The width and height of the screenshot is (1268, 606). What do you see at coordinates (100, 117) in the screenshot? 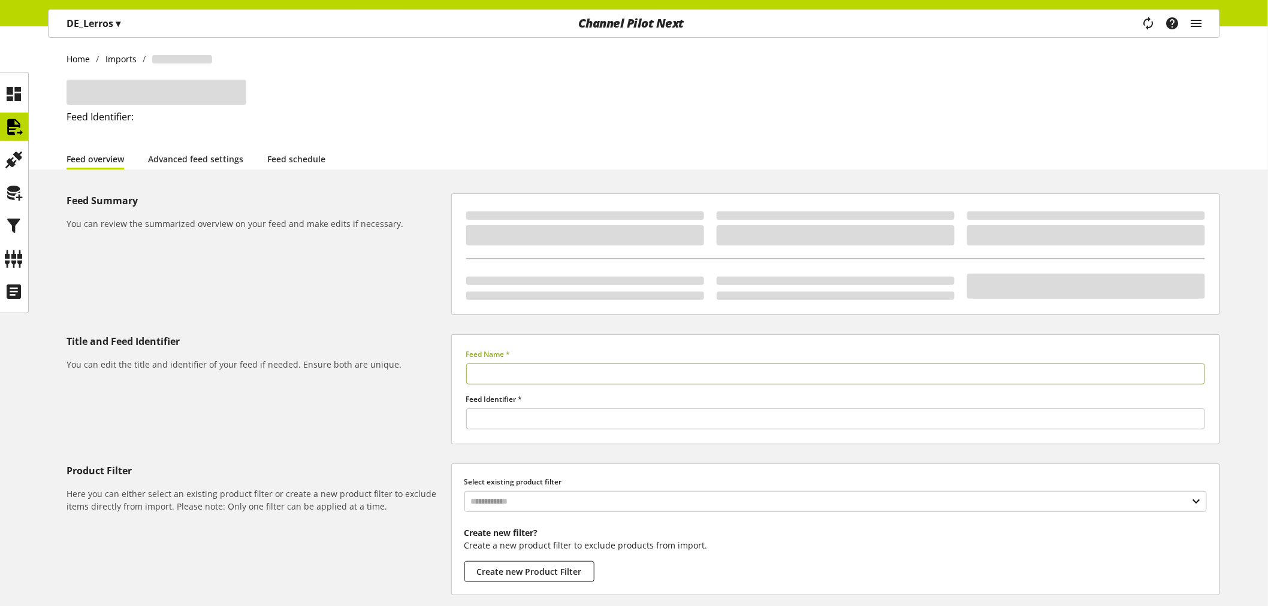
I see `span: Feed Identifier:` at bounding box center [100, 117].